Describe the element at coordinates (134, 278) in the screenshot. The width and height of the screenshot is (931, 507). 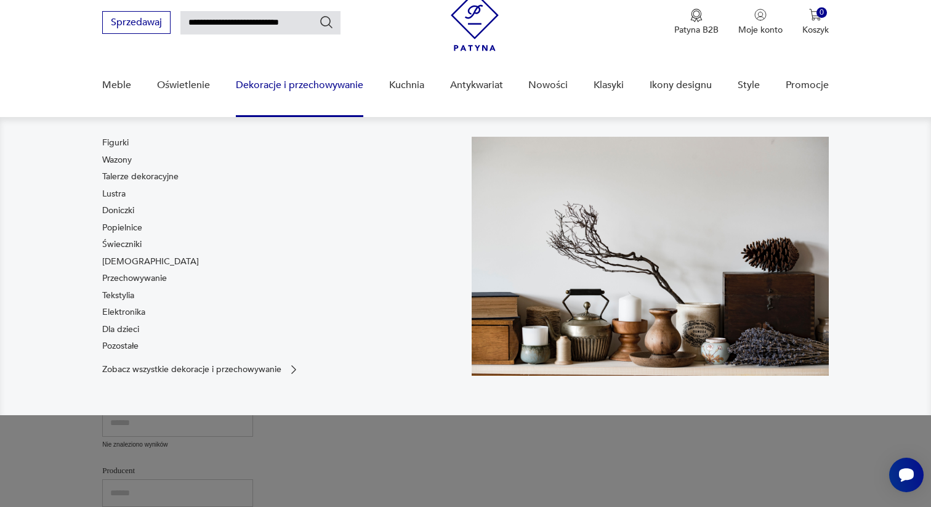
I see `a: Przechowywanie` at that location.